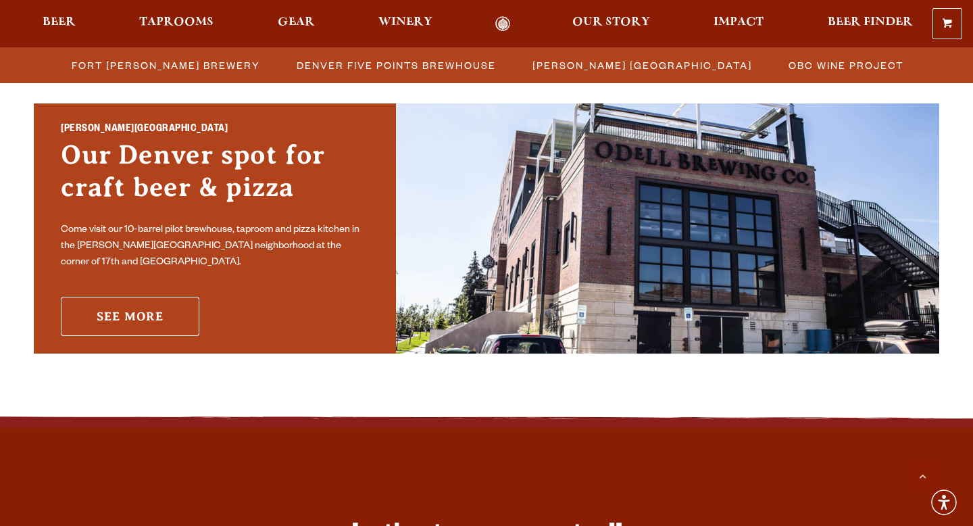 This screenshot has height=526, width=973. What do you see at coordinates (668, 228) in the screenshot?
I see `img: Sloan’s Lake Brewhouse'` at bounding box center [668, 228].